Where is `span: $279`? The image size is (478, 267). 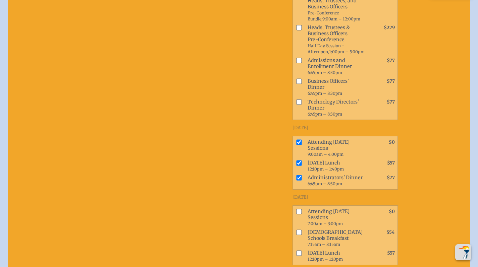 span: $279 is located at coordinates (389, 28).